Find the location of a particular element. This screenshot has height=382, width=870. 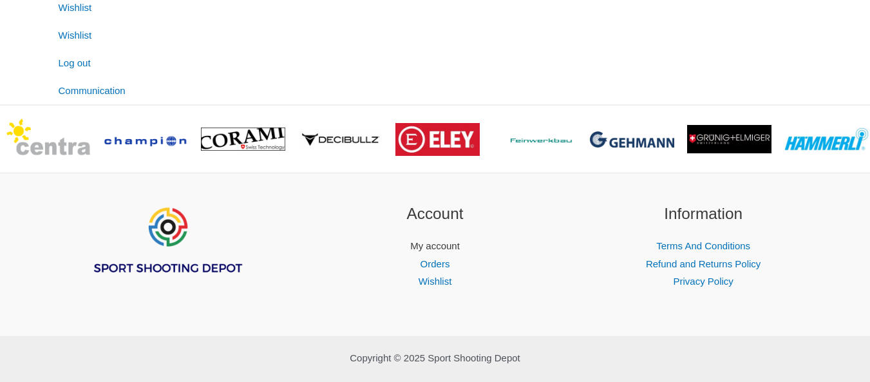

a: Communication is located at coordinates (165, 90).